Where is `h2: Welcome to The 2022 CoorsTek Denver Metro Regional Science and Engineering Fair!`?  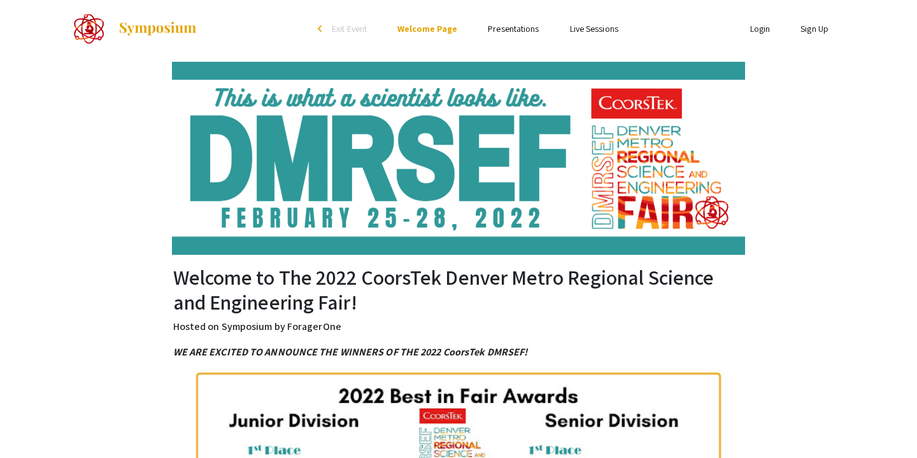 h2: Welcome to The 2022 CoorsTek Denver Metro Regional Science and Engineering Fair! is located at coordinates (458, 289).